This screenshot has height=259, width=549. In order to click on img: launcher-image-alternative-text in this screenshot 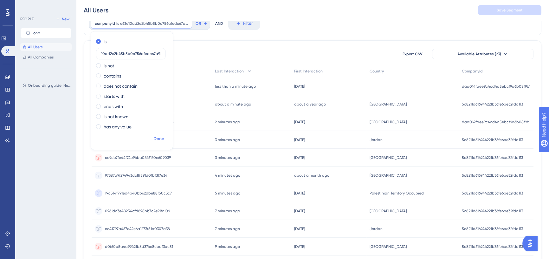, I will do `click(8, 10)`.